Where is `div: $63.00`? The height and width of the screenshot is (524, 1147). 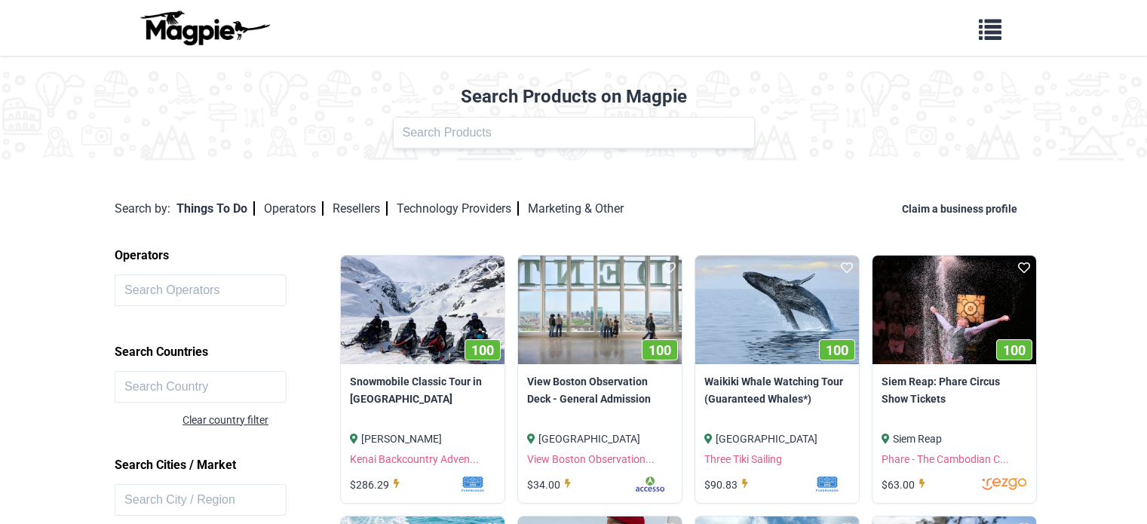
div: $63.00 is located at coordinates (906, 485).